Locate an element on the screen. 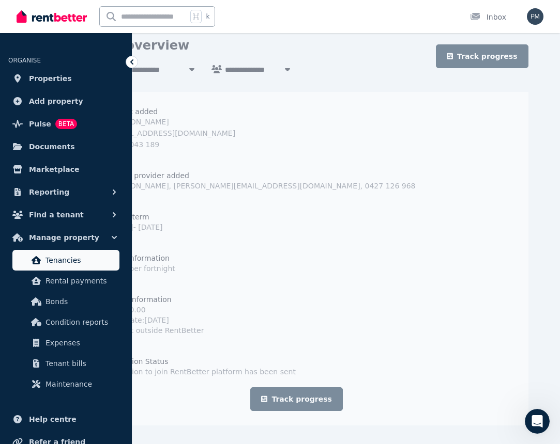 The height and width of the screenshot is (444, 560). button: Find a tenant is located at coordinates (66, 215).